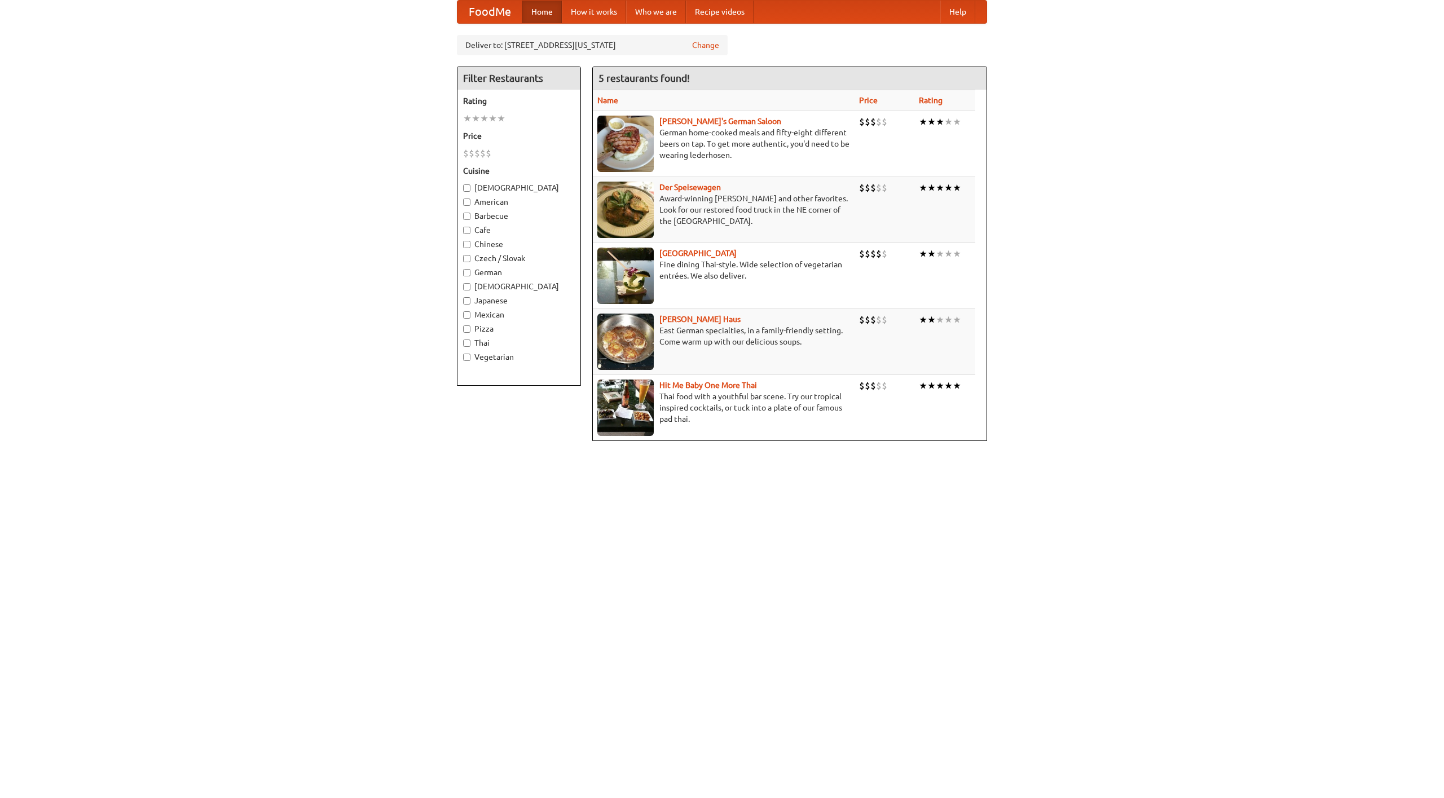 This screenshot has height=798, width=1444. Describe the element at coordinates (519, 78) in the screenshot. I see `h4: Filter Restaurants` at that location.